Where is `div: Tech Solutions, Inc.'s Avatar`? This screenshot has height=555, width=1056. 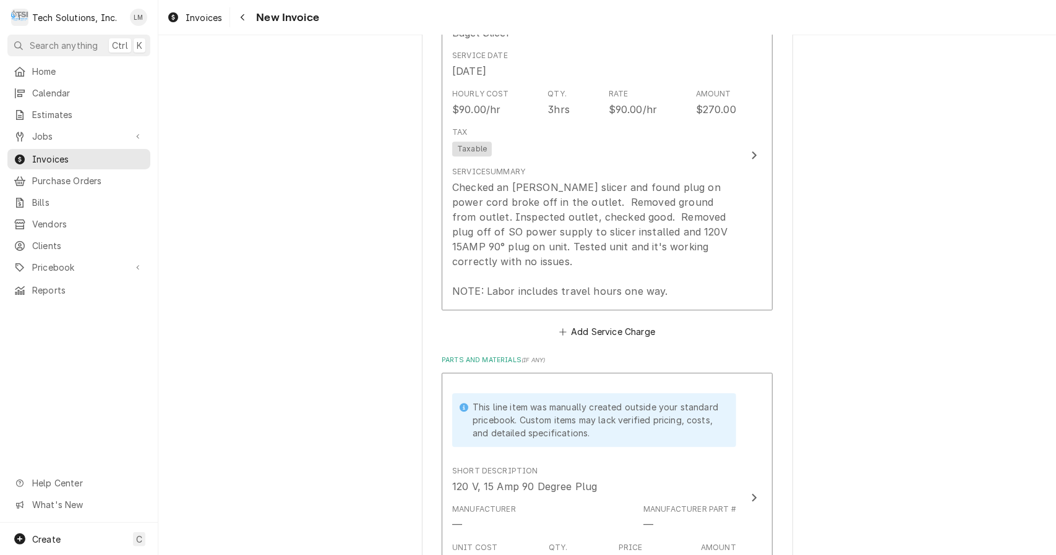
div: Tech Solutions, Inc.'s Avatar is located at coordinates (20, 17).